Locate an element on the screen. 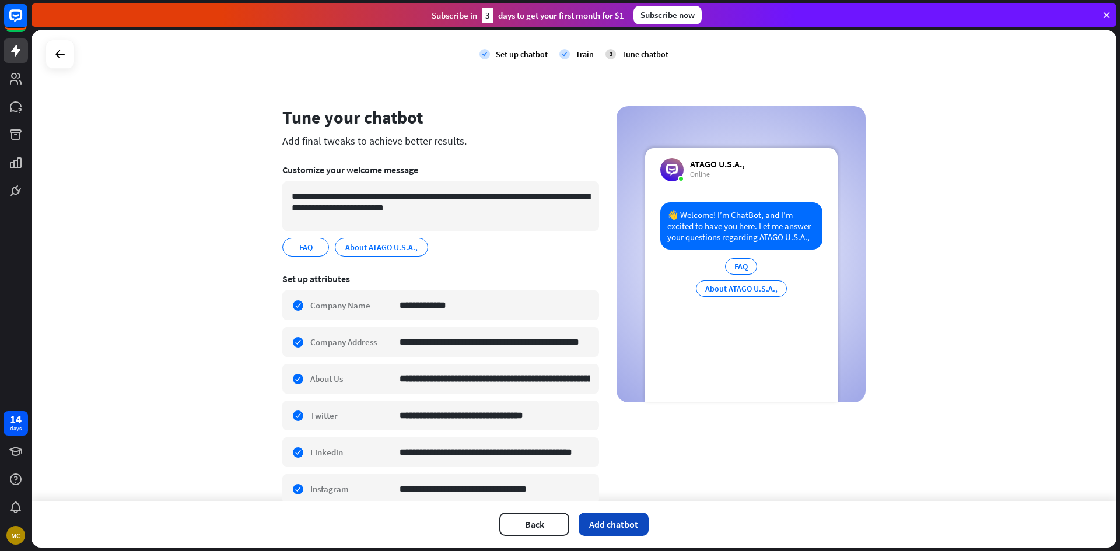 This screenshot has height=551, width=1120. a: 14 days is located at coordinates (16, 424).